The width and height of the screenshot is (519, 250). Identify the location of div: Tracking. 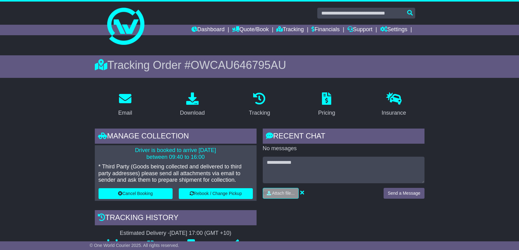
(259, 113).